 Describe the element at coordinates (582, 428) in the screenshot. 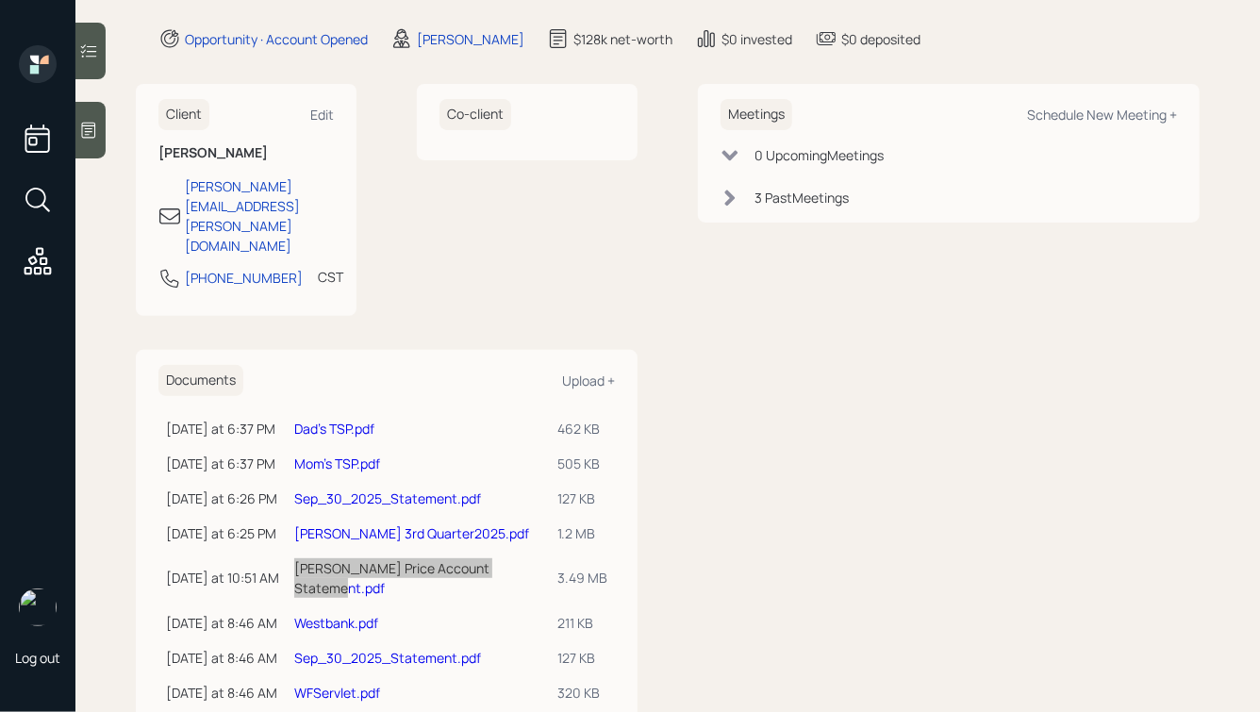

I see `div: 462 KB` at that location.